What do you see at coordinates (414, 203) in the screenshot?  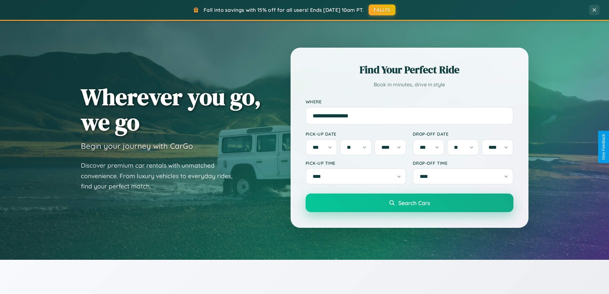 I see `span: Search Cars` at bounding box center [414, 203].